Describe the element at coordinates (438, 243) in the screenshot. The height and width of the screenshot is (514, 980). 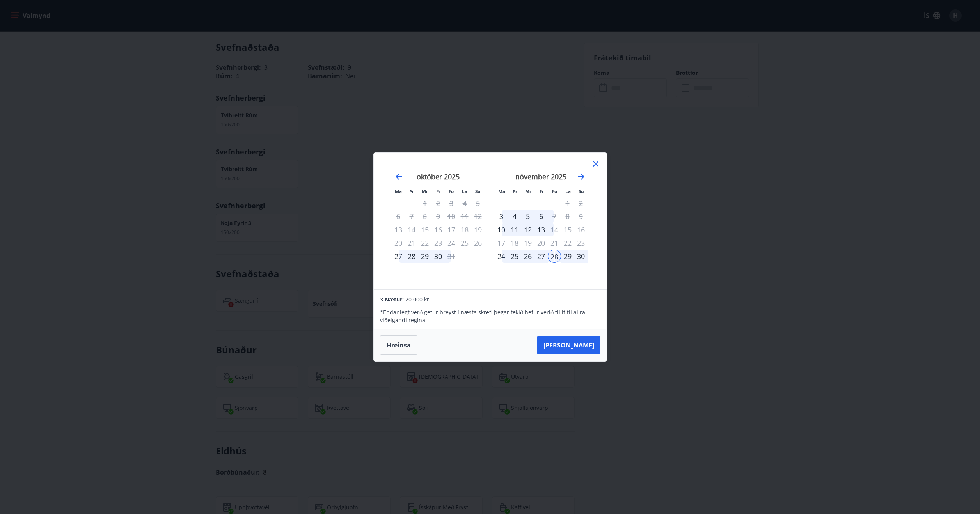
I see `td: Not available. fimmtudagur, 23. október 2025` at that location.